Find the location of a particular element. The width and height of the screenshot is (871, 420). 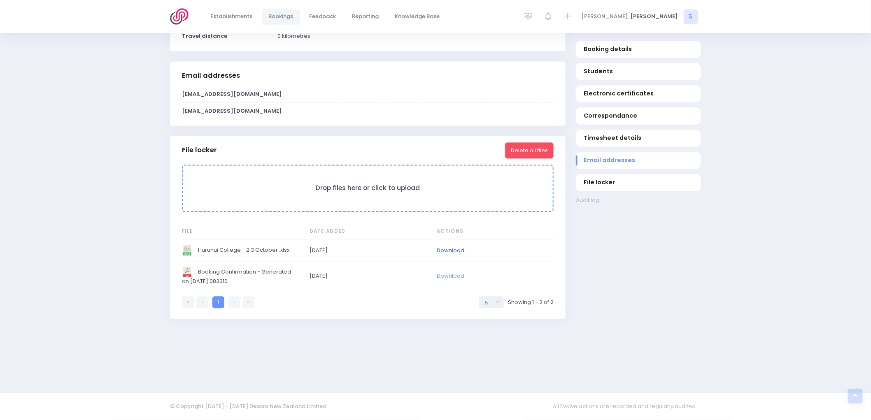

a: Establishments is located at coordinates (231, 16).